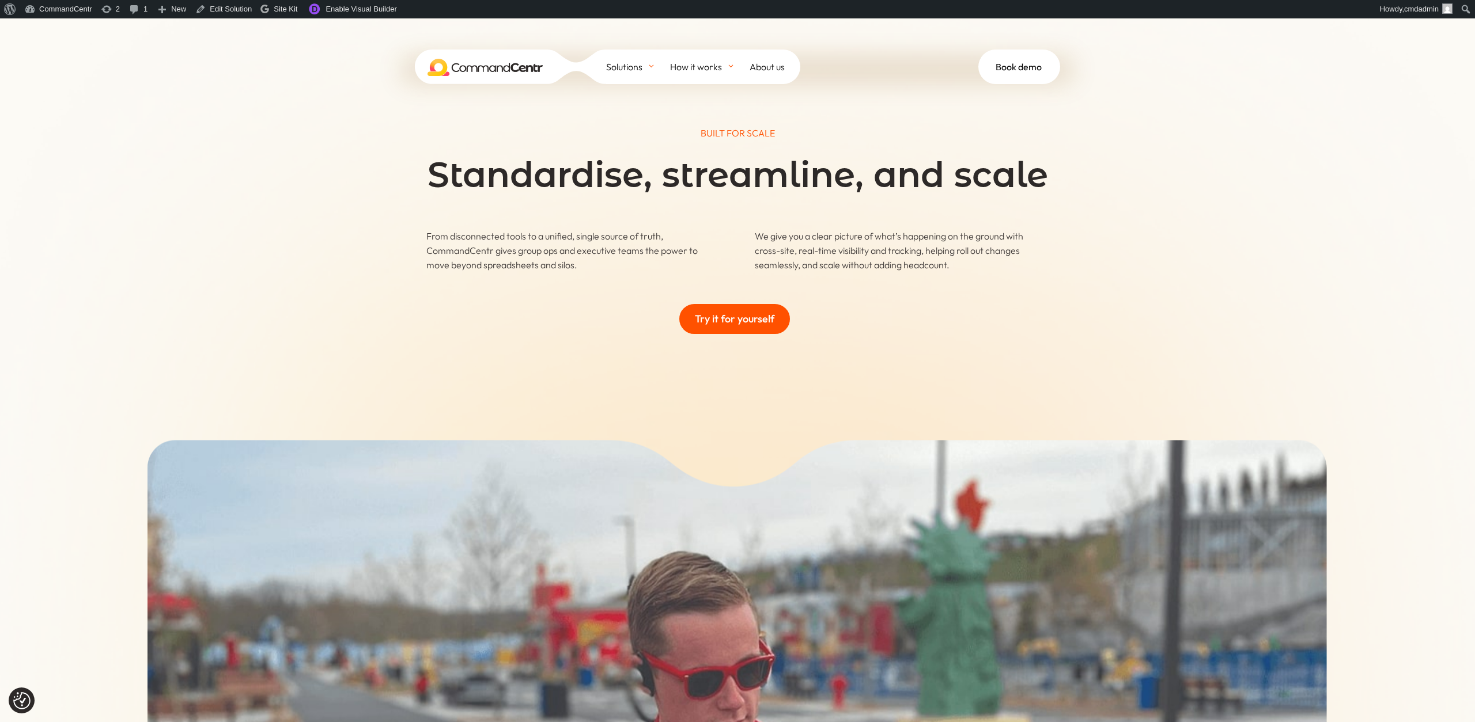 This screenshot has height=722, width=1475. What do you see at coordinates (737, 175) in the screenshot?
I see `span: Standardise, streamline, and scale` at bounding box center [737, 175].